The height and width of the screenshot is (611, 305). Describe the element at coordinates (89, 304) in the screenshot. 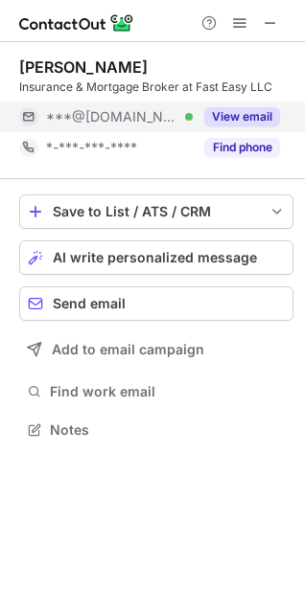

I see `span: Send email` at that location.